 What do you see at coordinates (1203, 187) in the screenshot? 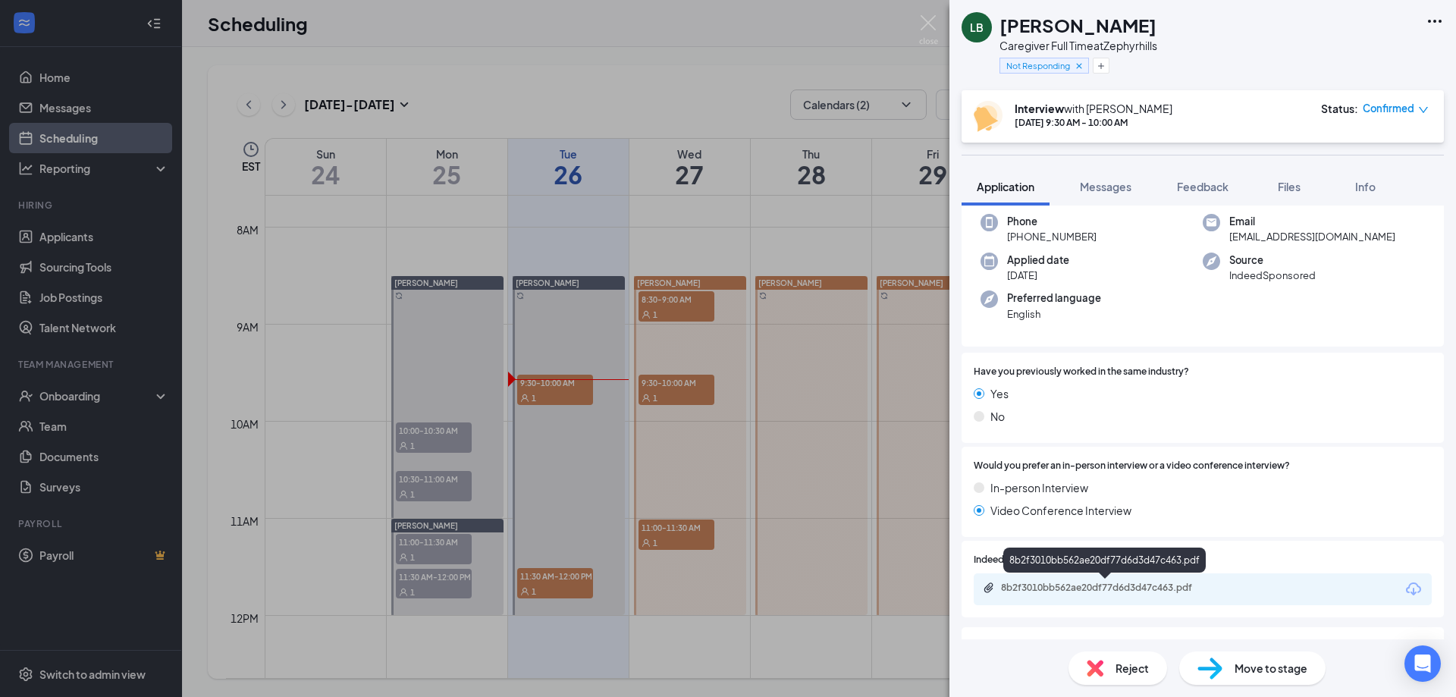
I see `span: Feedback` at bounding box center [1203, 187].